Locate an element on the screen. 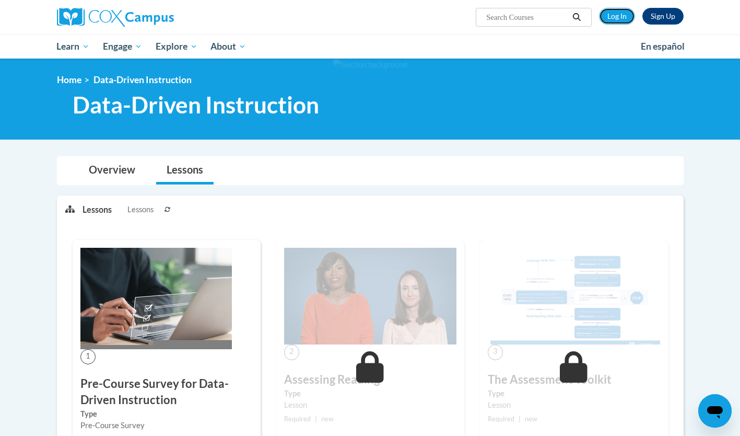 This screenshot has width=740, height=436. span: 3 is located at coordinates (495, 352).